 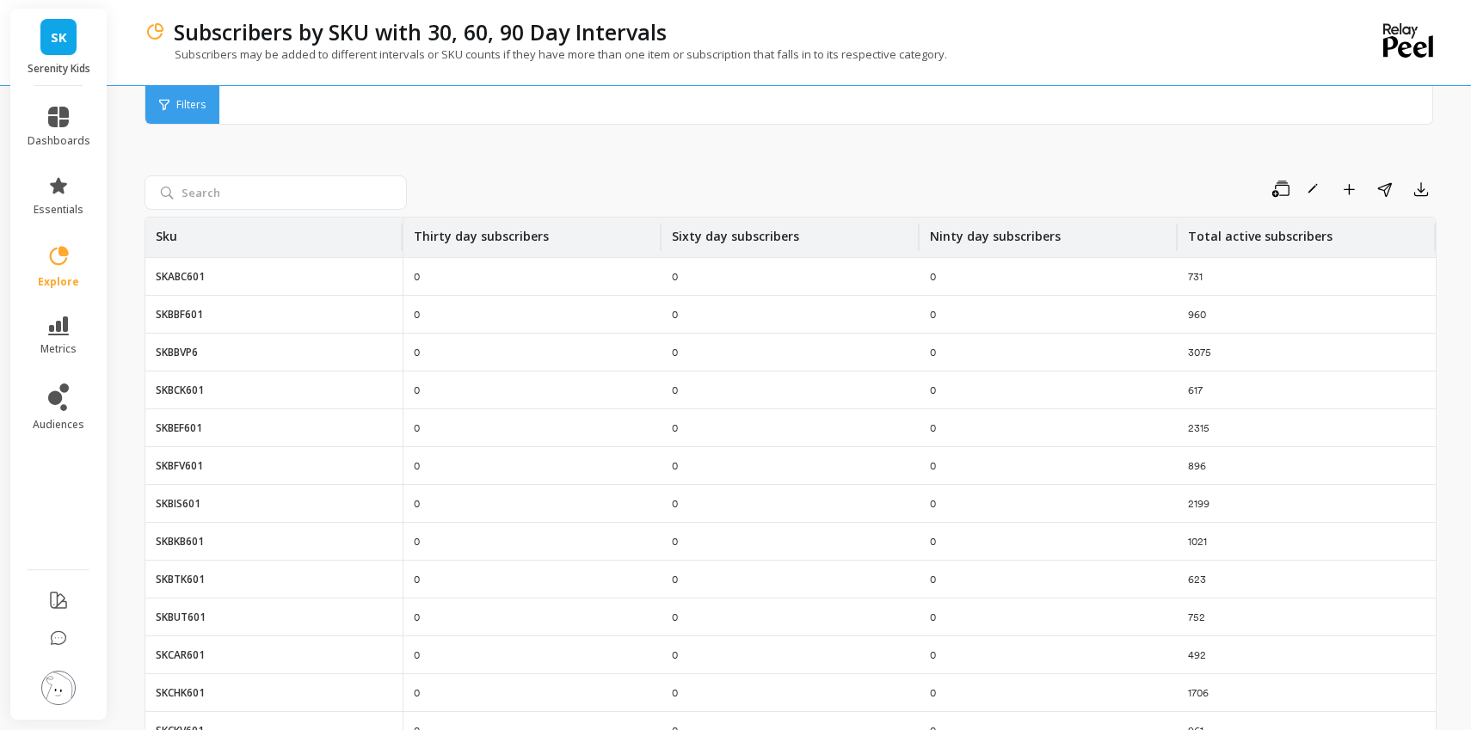 I want to click on p: 3075, so click(x=1201, y=353).